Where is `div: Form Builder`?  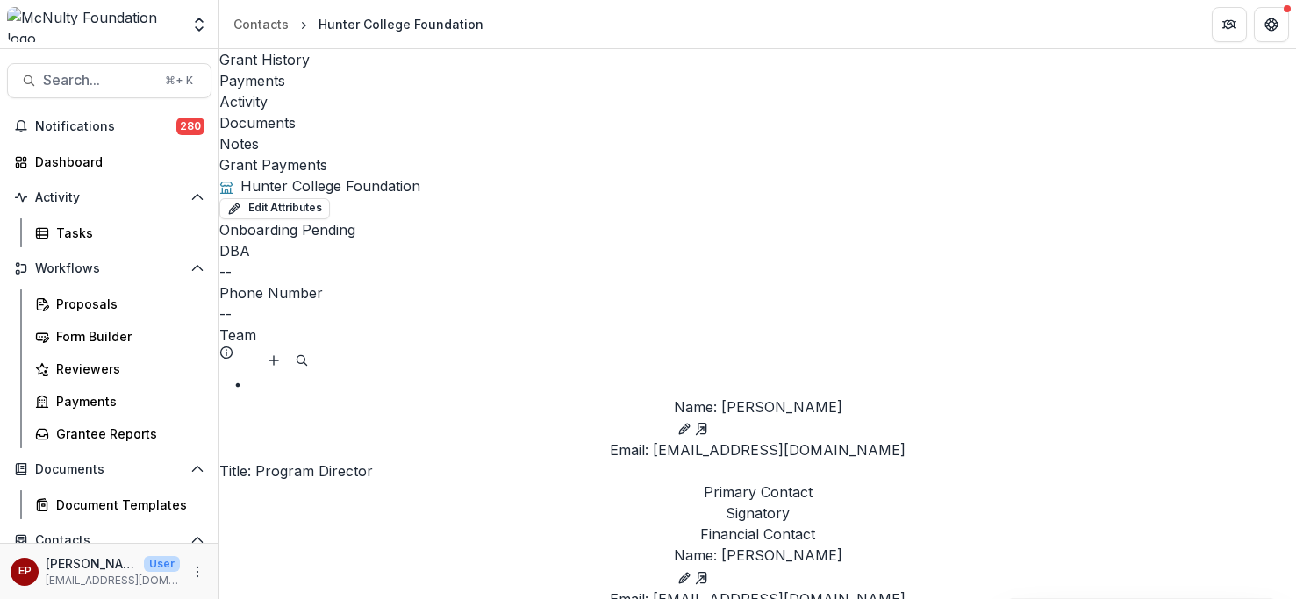 div: Form Builder is located at coordinates (126, 336).